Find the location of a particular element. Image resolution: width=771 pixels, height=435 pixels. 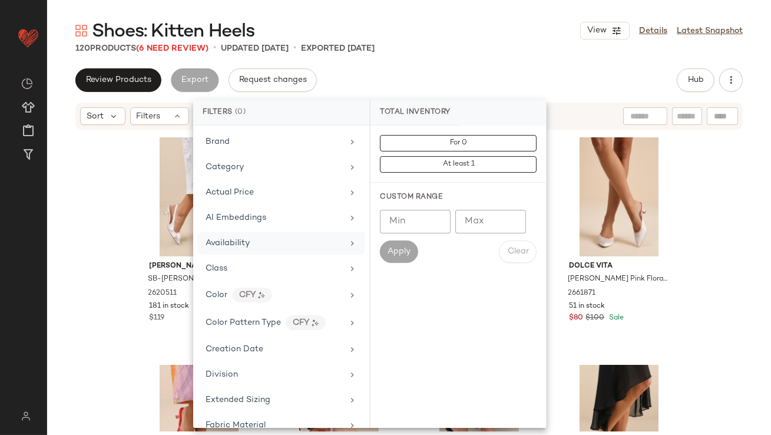

span: $119 is located at coordinates (157, 318).